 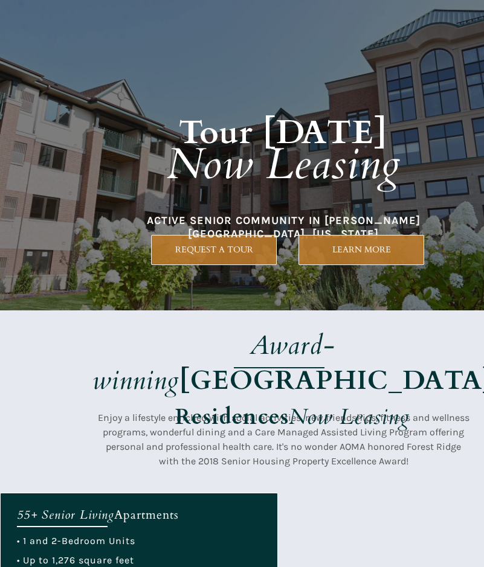 I want to click on em: 55+ Senior Living, so click(x=65, y=514).